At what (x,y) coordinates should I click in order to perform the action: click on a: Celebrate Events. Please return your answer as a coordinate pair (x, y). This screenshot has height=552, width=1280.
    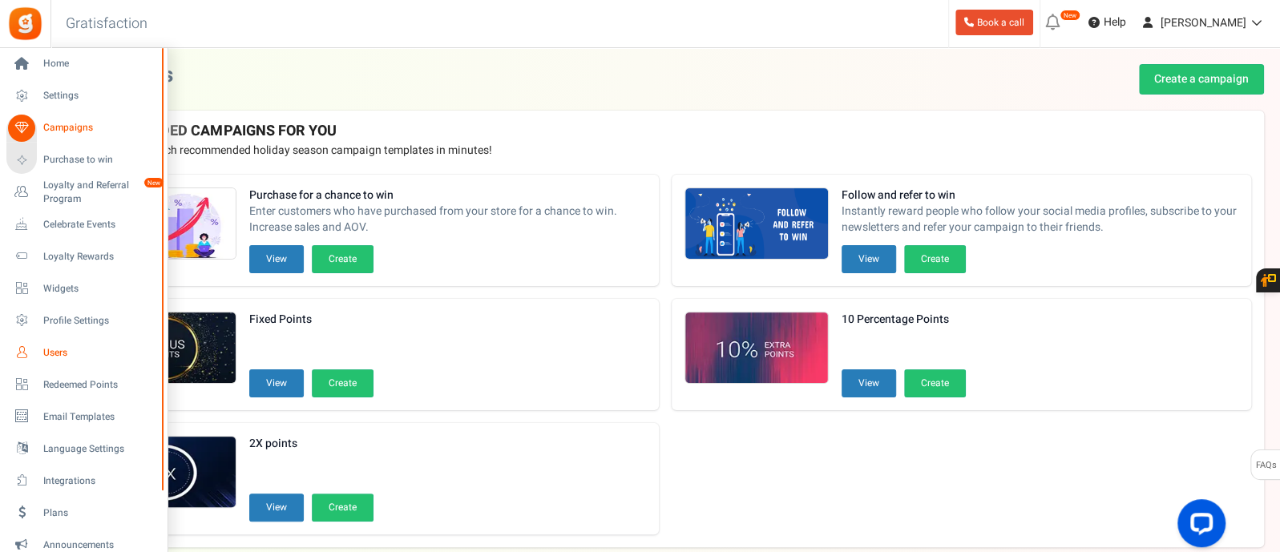
    Looking at the image, I should click on (83, 224).